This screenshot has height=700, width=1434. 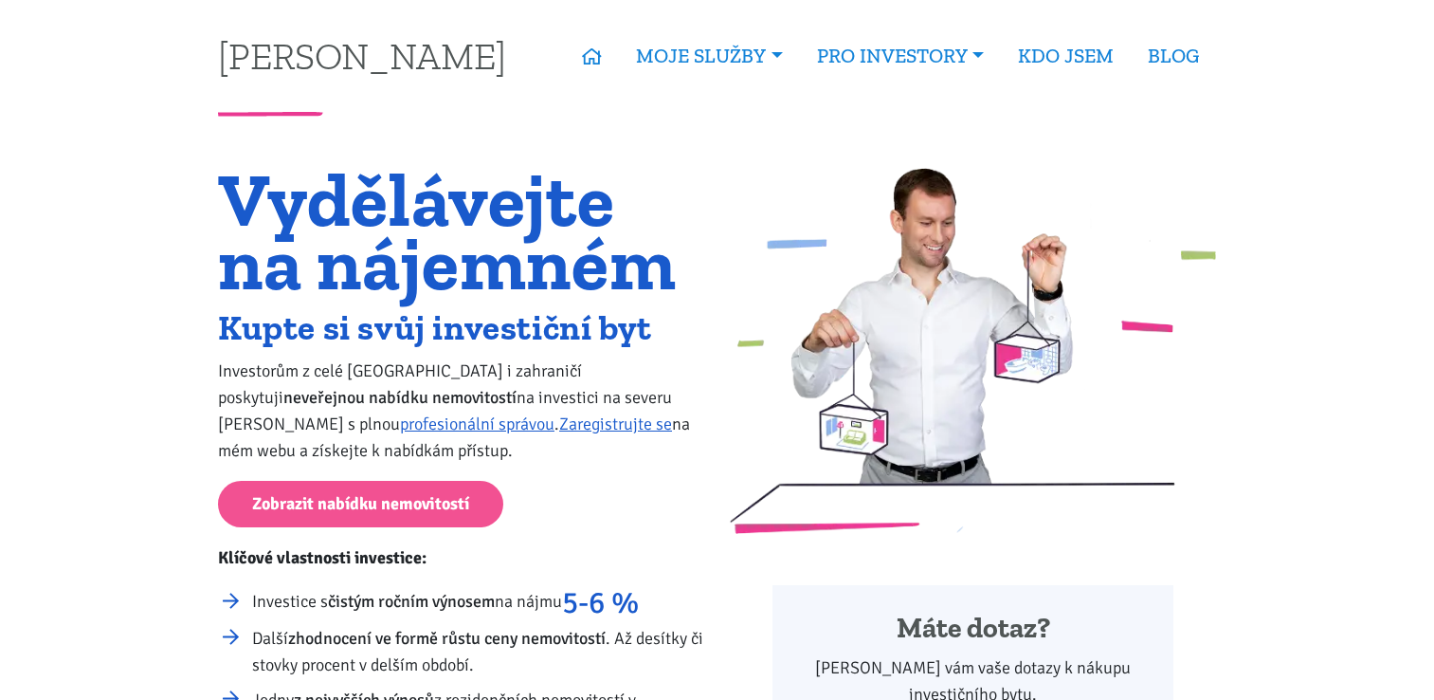 What do you see at coordinates (600, 602) in the screenshot?
I see `strong: 5-6 %` at bounding box center [600, 602].